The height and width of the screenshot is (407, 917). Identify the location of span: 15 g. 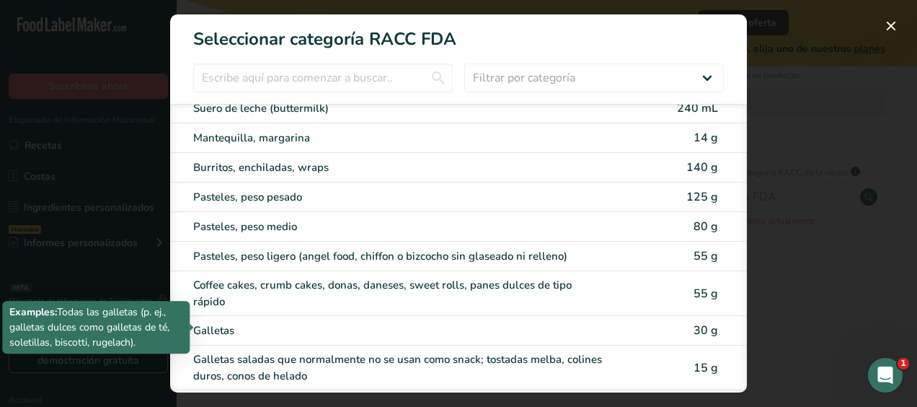
(706, 368).